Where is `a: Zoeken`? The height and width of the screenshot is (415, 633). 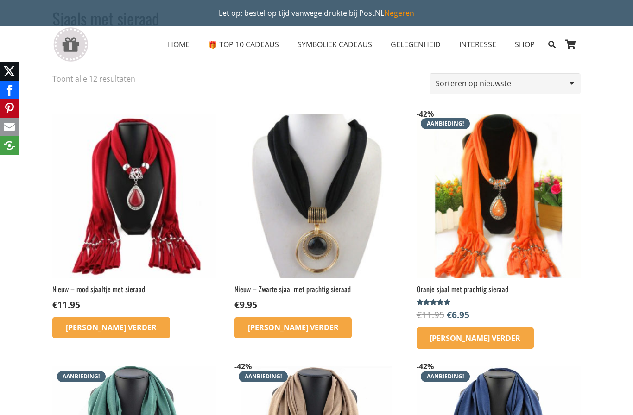
a: Zoeken is located at coordinates (552, 44).